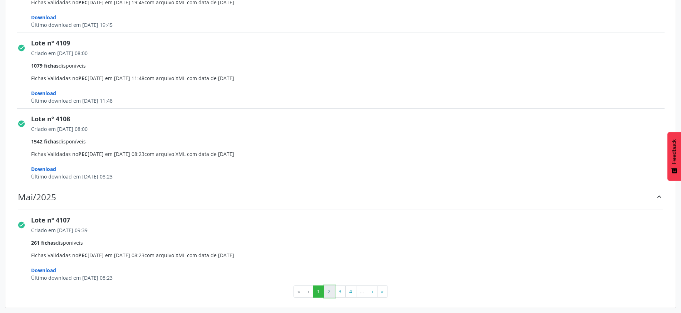  Describe the element at coordinates (351, 291) in the screenshot. I see `button: Go to page 4` at that location.